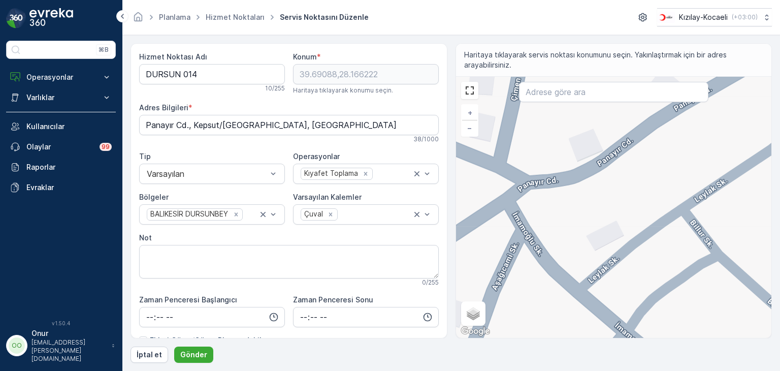 The height and width of the screenshot is (371, 780). What do you see at coordinates (149, 354) in the screenshot?
I see `p: İptal et` at bounding box center [149, 354].